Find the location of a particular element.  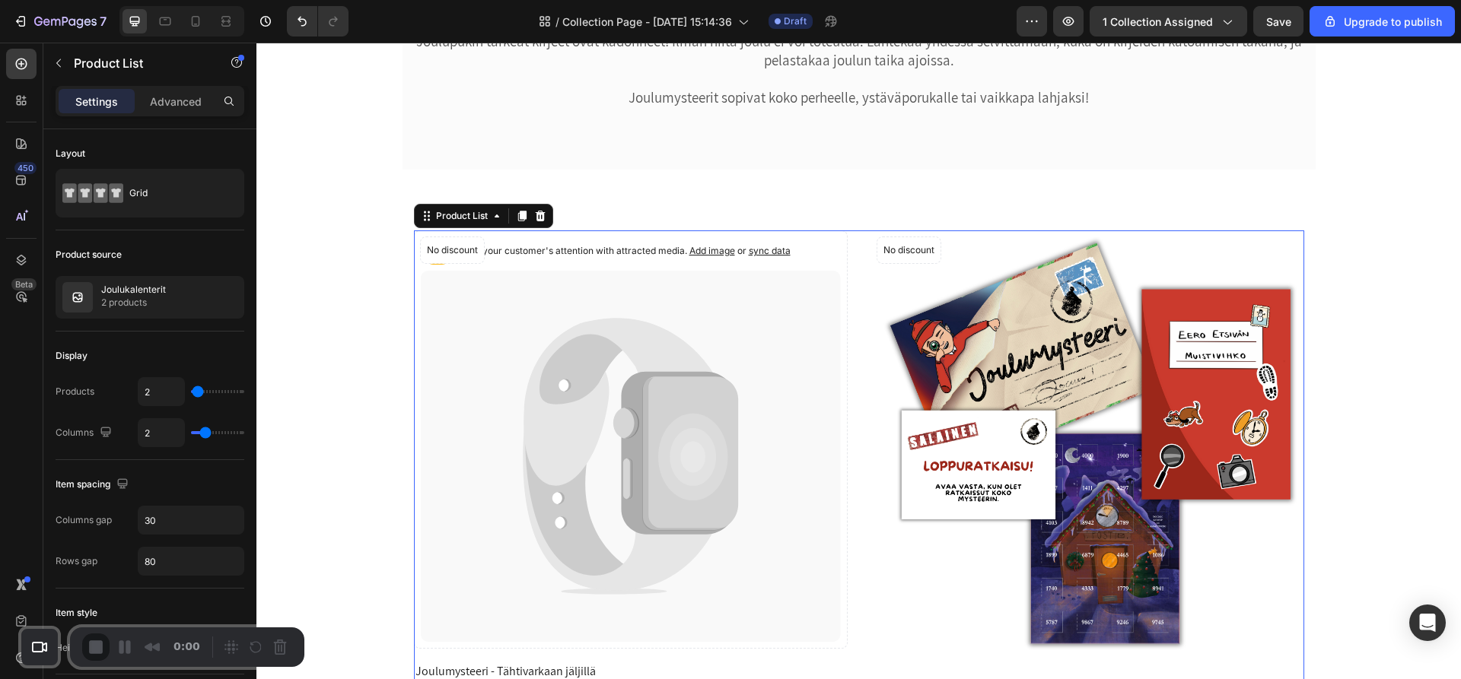

div: Layout is located at coordinates (70, 154).